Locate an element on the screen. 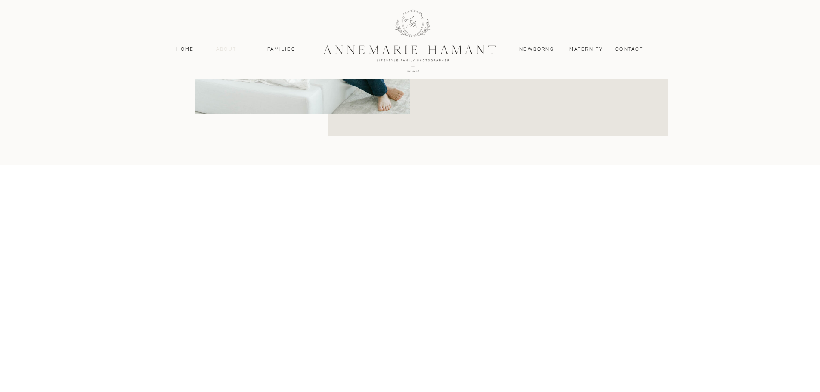  nav: Families is located at coordinates (281, 49).